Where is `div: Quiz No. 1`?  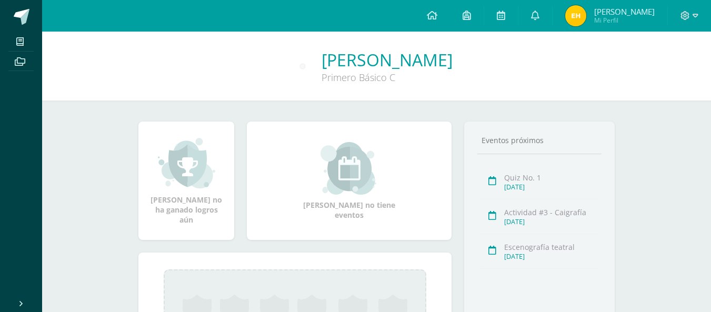 div: Quiz No. 1 is located at coordinates (551, 177).